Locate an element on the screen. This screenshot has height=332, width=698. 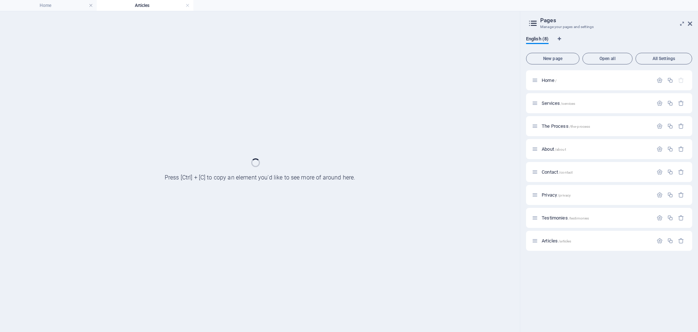
span: New page is located at coordinates (553, 59).